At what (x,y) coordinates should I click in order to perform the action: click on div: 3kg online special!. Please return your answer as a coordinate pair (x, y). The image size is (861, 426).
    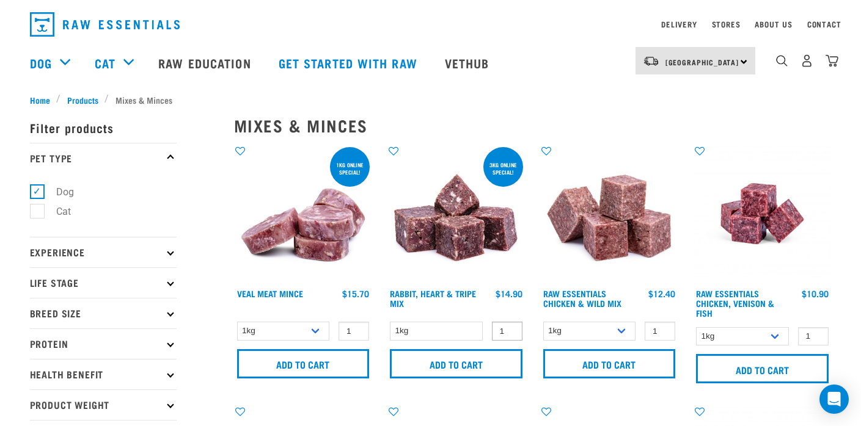
    Looking at the image, I should click on (503, 169).